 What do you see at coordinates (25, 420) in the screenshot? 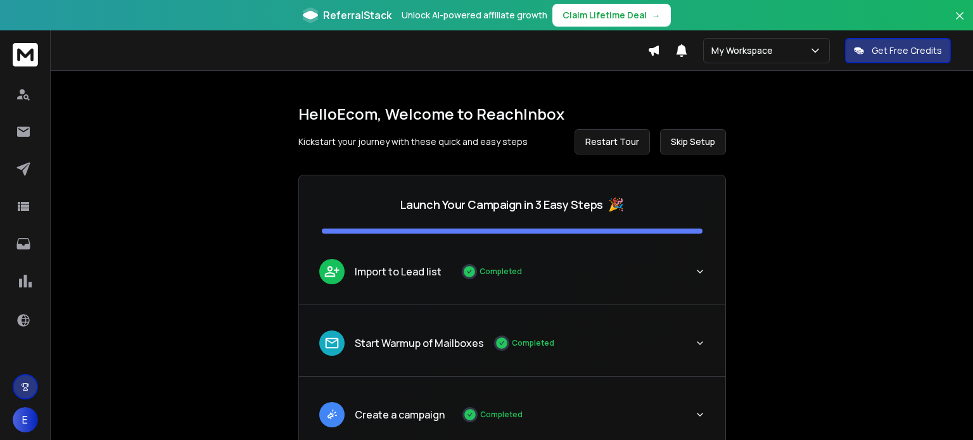
I see `span: E` at bounding box center [25, 420].